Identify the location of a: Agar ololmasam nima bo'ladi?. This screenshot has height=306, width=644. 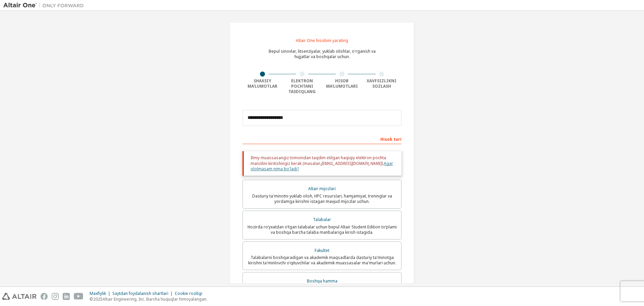
(322, 166).